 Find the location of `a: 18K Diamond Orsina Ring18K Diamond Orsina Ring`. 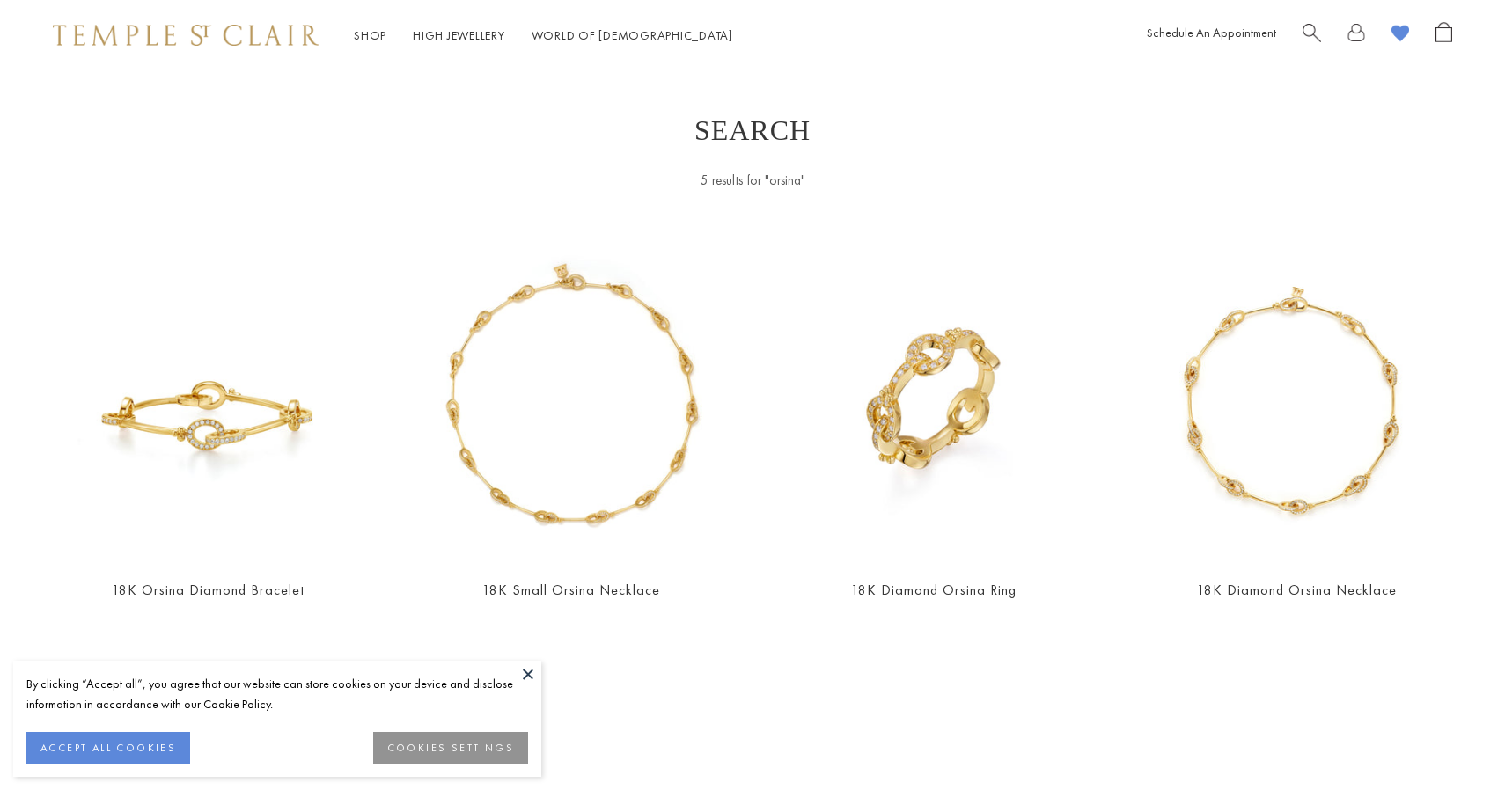

a: 18K Diamond Orsina Ring18K Diamond Orsina Ring is located at coordinates (934, 399).